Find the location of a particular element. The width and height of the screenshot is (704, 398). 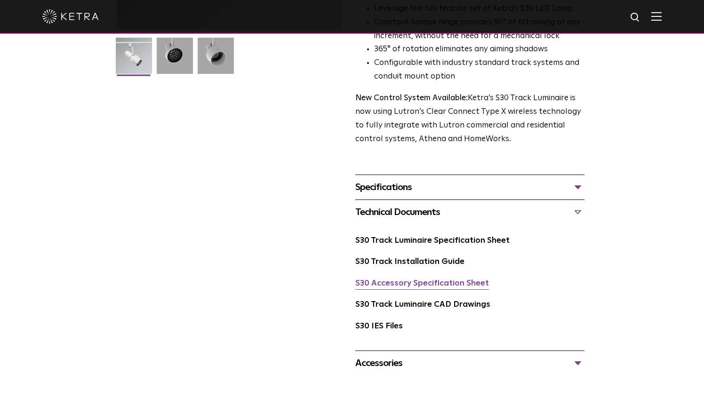

img: ketra-logo-2019-white is located at coordinates (71, 16).